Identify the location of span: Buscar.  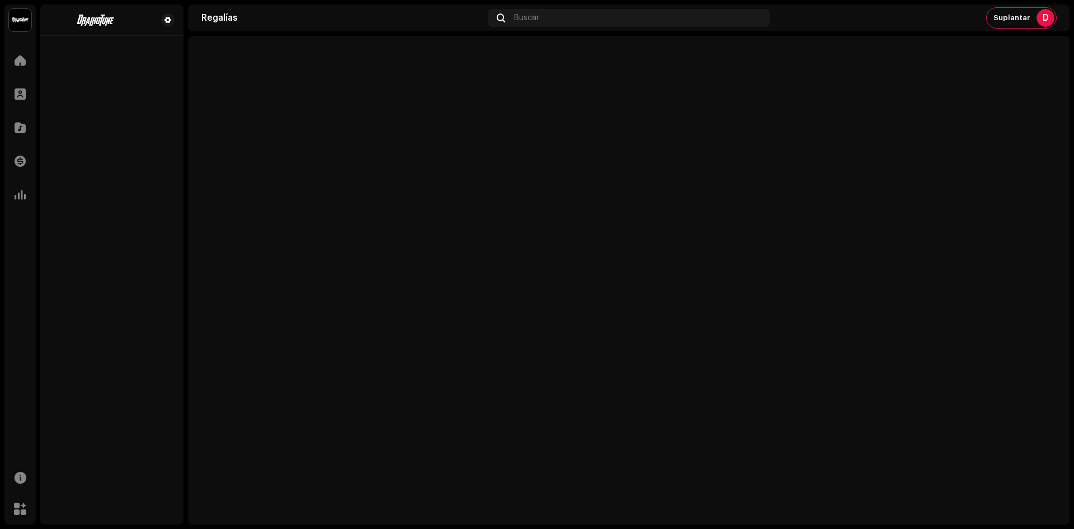
(526, 18).